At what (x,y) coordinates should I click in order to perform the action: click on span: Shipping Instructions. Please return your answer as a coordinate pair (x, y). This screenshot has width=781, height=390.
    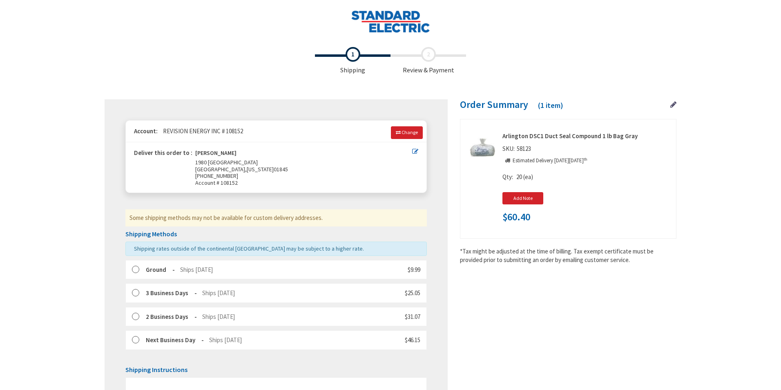
    Looking at the image, I should click on (156, 369).